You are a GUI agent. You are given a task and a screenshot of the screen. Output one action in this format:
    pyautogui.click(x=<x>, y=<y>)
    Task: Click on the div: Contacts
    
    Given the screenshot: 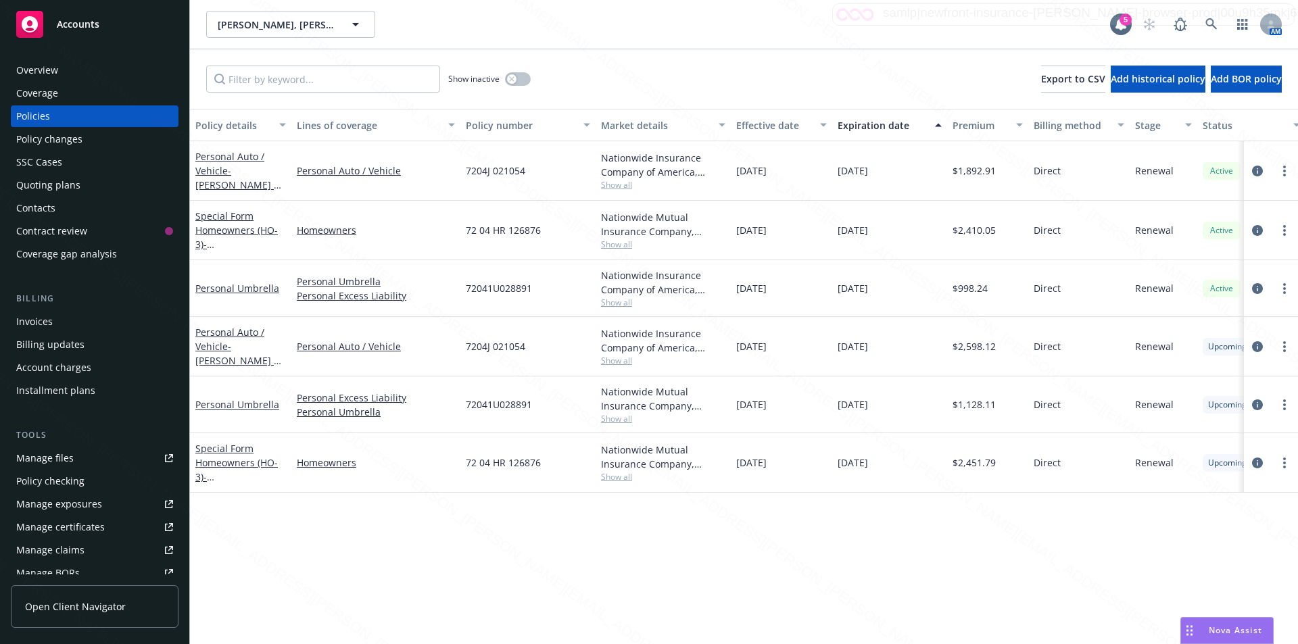 What is the action you would take?
    pyautogui.click(x=36, y=208)
    